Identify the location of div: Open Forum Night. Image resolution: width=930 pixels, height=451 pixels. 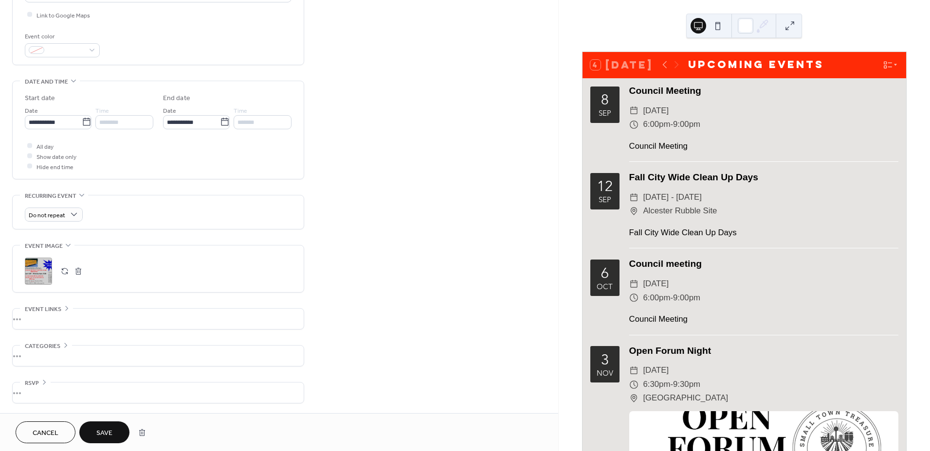
(763, 351).